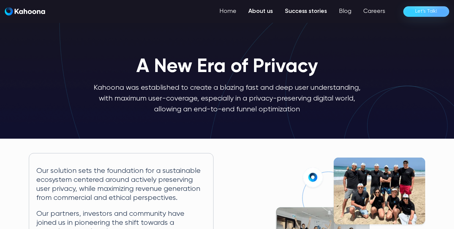 The height and width of the screenshot is (229, 454). I want to click on a: Home, so click(228, 11).